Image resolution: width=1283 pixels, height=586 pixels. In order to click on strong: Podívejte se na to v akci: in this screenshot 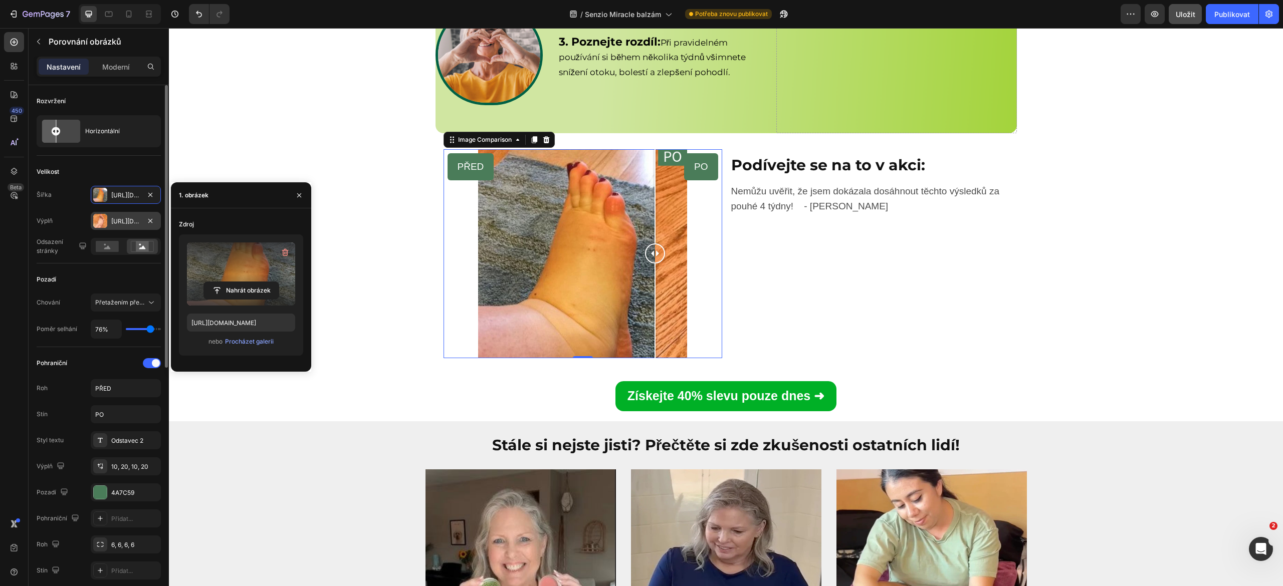, I will do `click(659, 137)`.